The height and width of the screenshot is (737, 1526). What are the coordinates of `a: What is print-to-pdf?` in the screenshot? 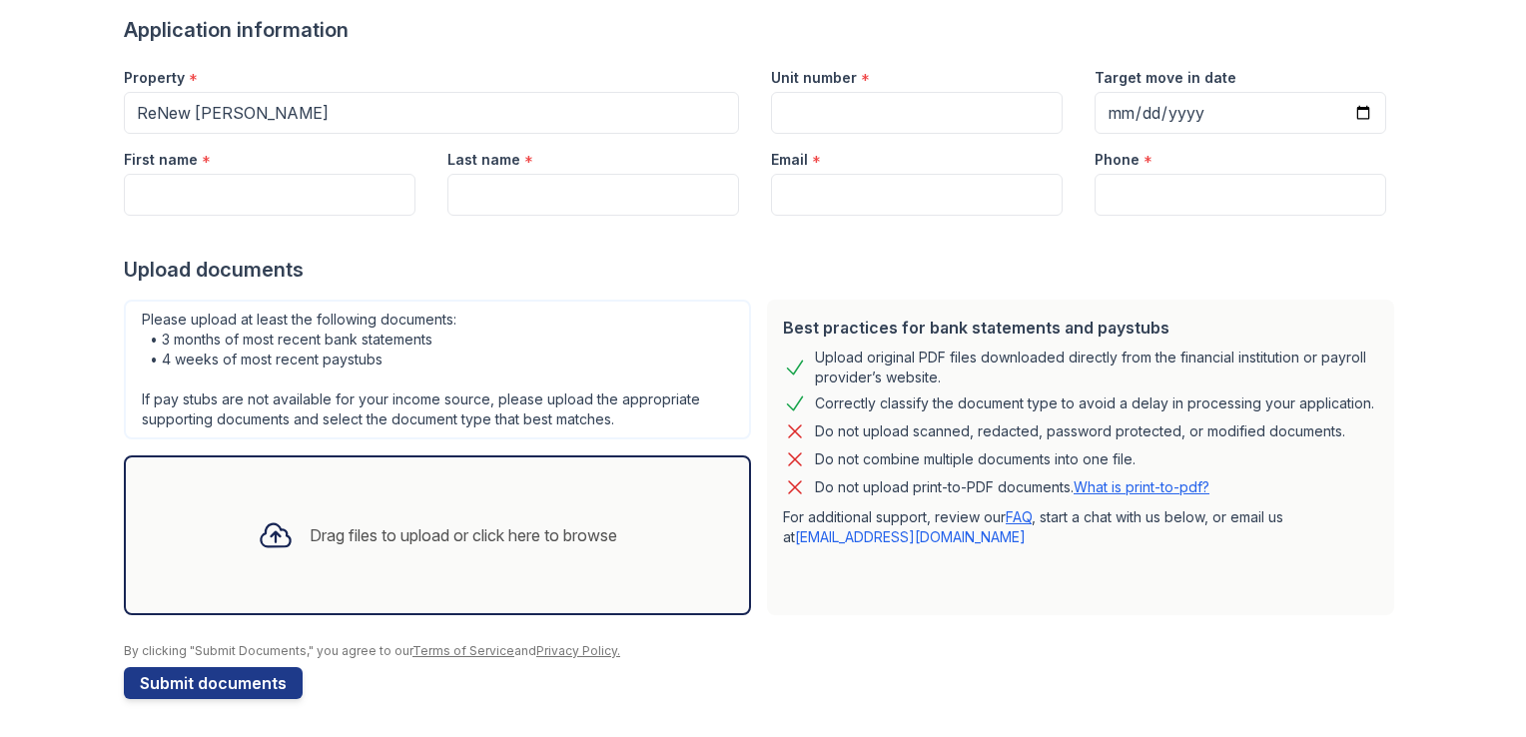 It's located at (1141, 486).